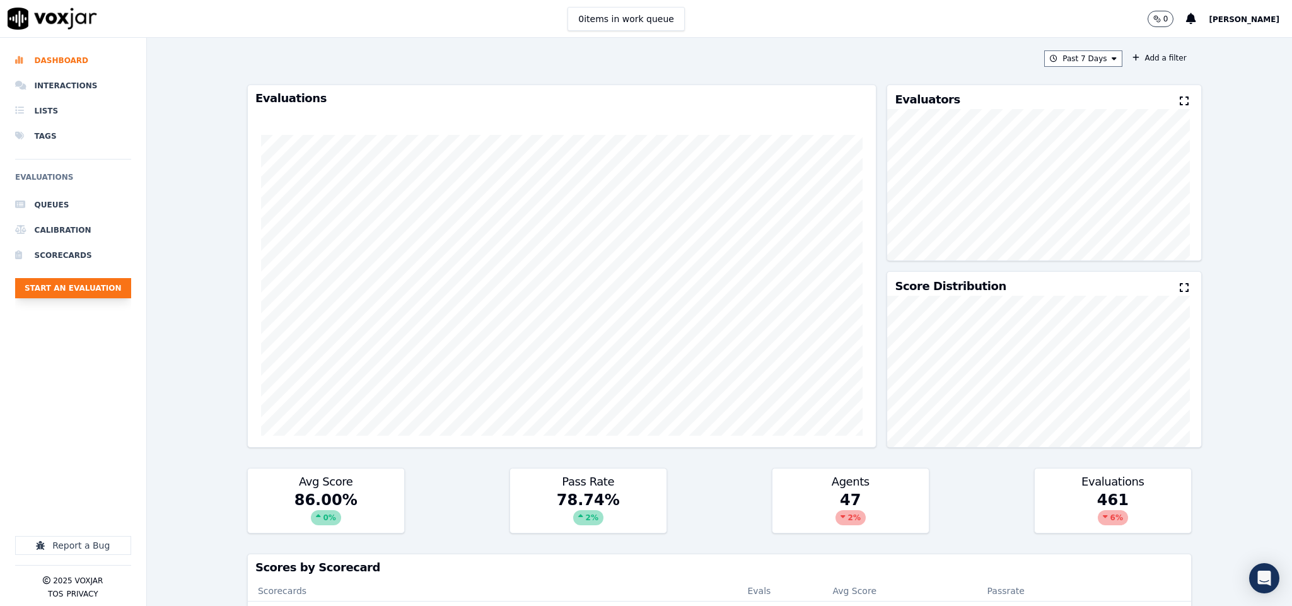  I want to click on a: Interactions, so click(73, 86).